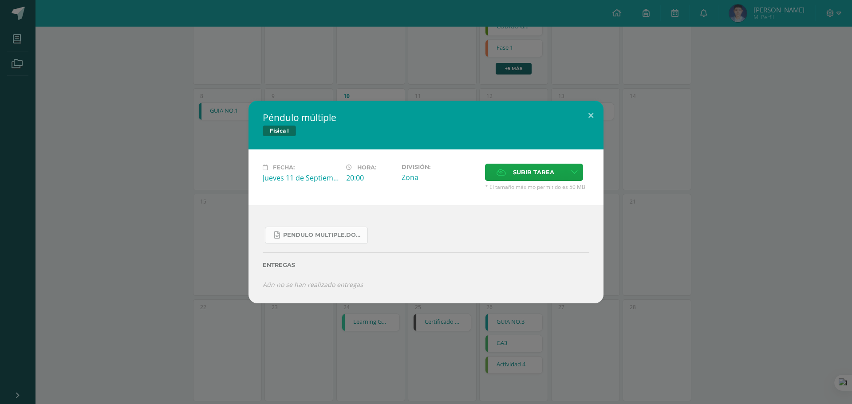  Describe the element at coordinates (323, 235) in the screenshot. I see `span: Pendulo multiple.docx` at that location.